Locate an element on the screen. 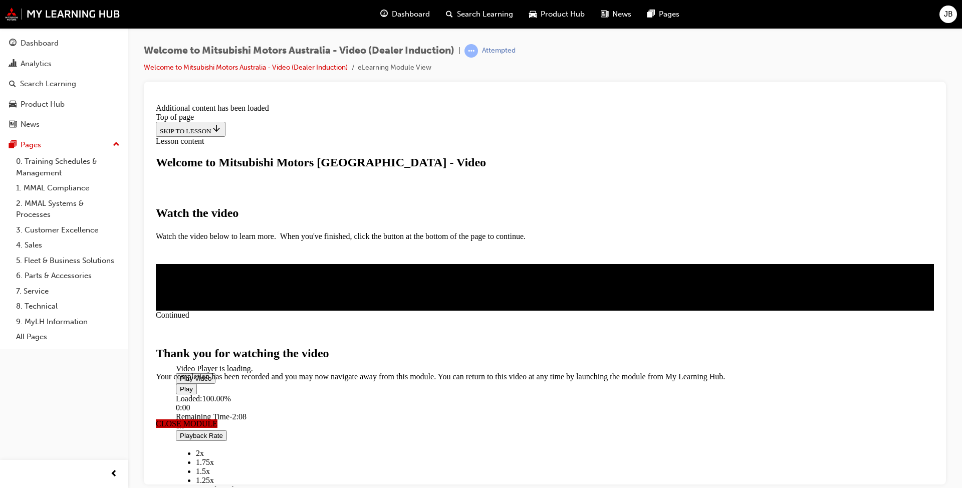 This screenshot has height=488, width=962. div: Additional content has been loaded is located at coordinates (393, 9).